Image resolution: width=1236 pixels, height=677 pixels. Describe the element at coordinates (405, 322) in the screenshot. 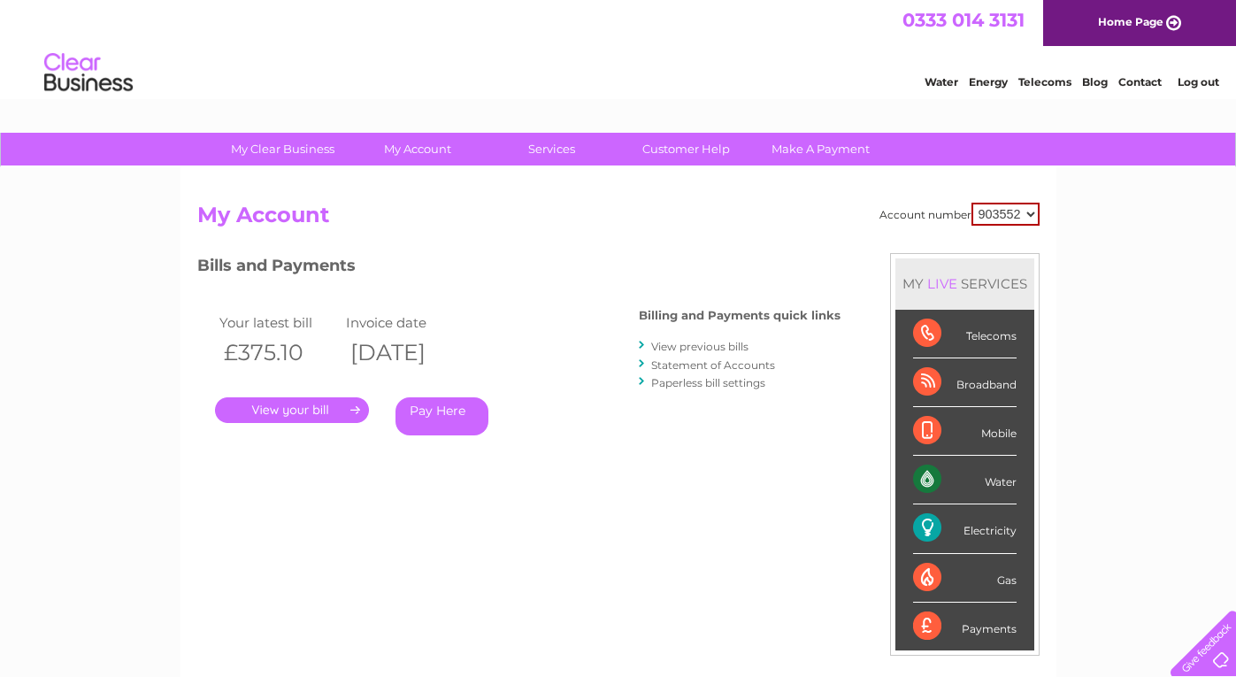

I see `td: Invoice date` at that location.